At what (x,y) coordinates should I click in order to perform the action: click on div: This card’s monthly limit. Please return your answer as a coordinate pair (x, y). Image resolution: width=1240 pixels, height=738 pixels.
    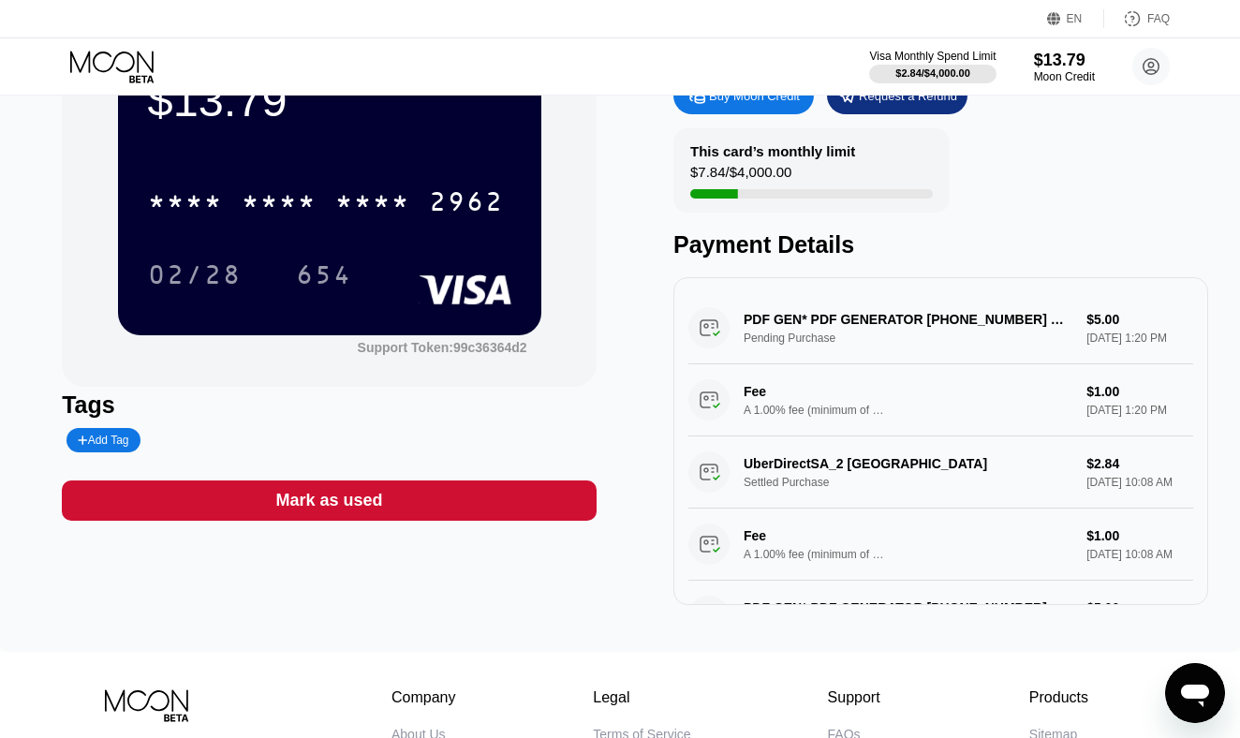
    Looking at the image, I should click on (773, 151).